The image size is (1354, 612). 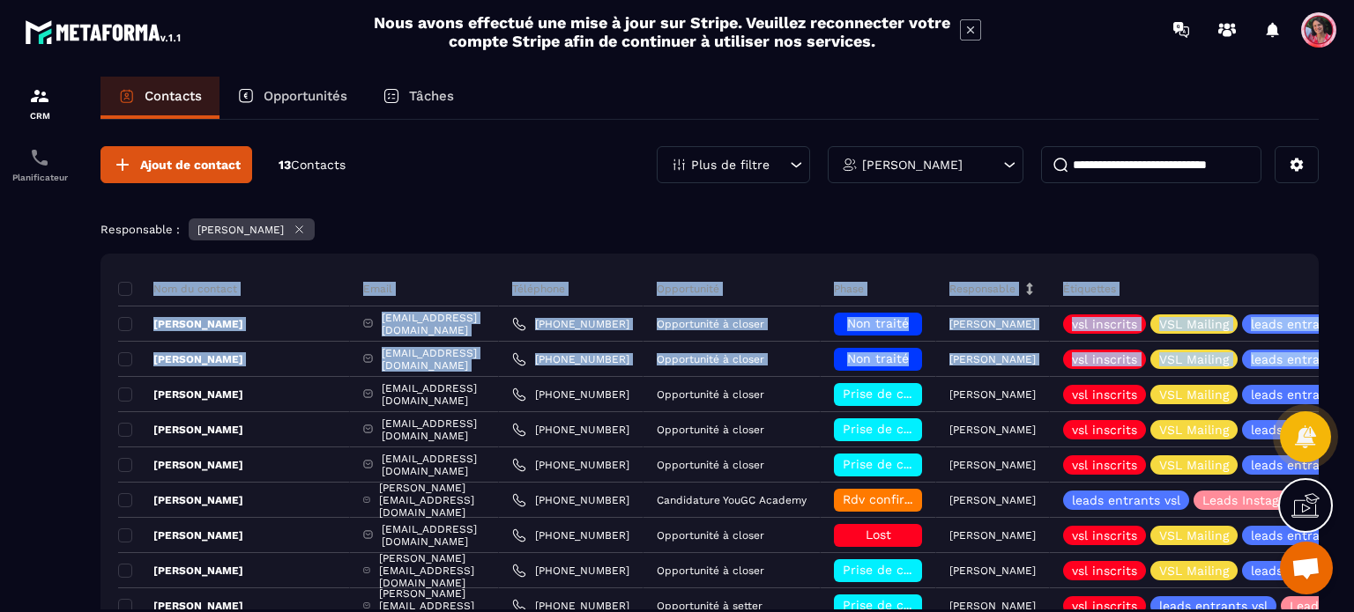 What do you see at coordinates (1306, 568) in the screenshot?
I see `div: Ouvrir le chat` at bounding box center [1306, 568].